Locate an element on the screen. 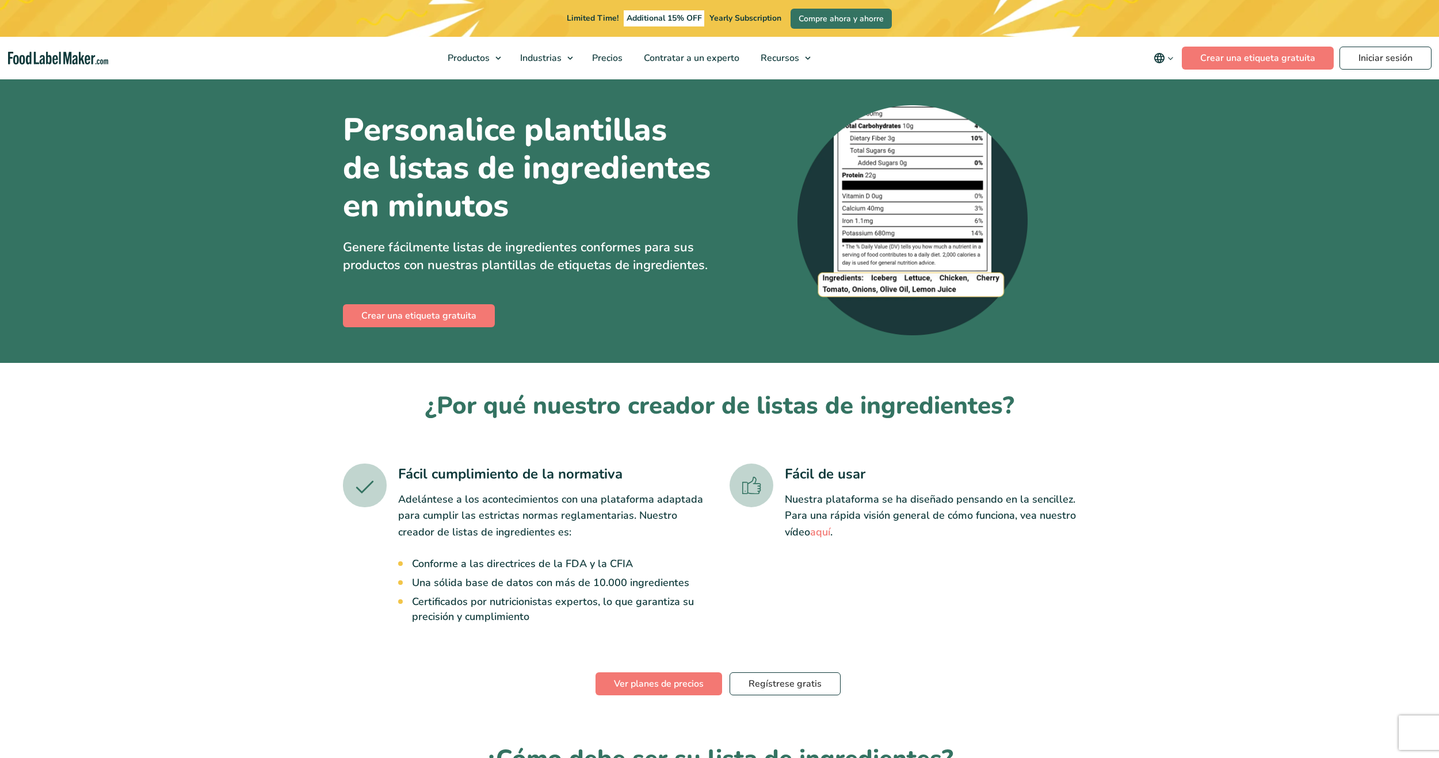 The image size is (1439, 758). img: Captura de pantalla ampliada de una lista de ingredientes en la parte inferior de una etiqueta nu... is located at coordinates (913, 220).